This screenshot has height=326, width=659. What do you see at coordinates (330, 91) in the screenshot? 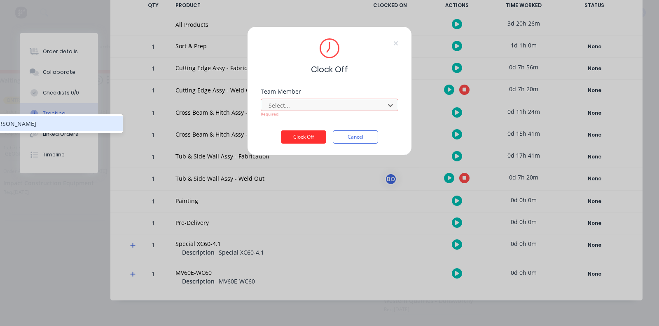
I see `div: Team Member` at bounding box center [330, 91].